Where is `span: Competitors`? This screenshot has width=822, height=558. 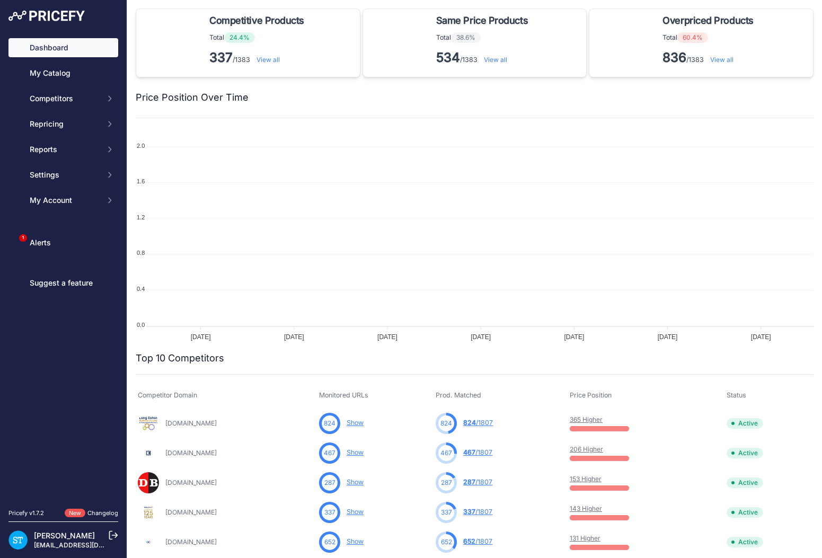
span: Competitors is located at coordinates (64, 99).